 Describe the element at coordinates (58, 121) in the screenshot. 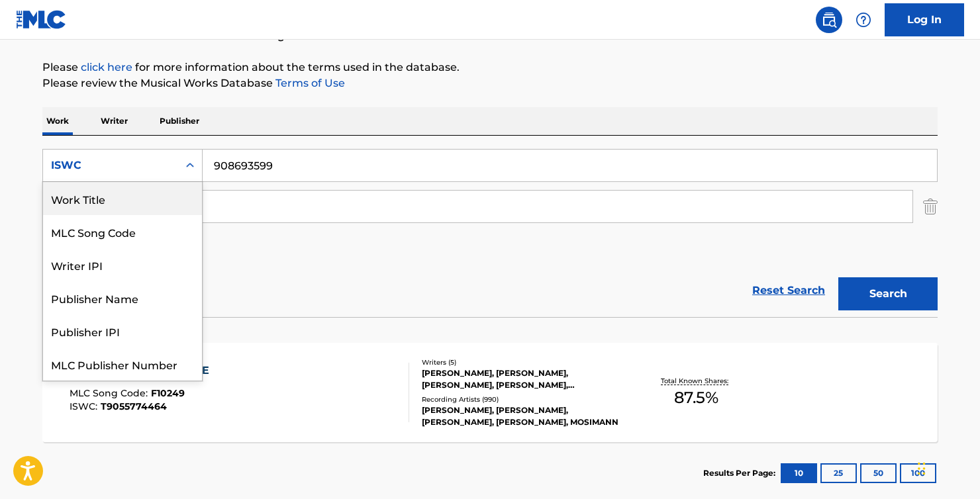

I see `p: Work` at that location.